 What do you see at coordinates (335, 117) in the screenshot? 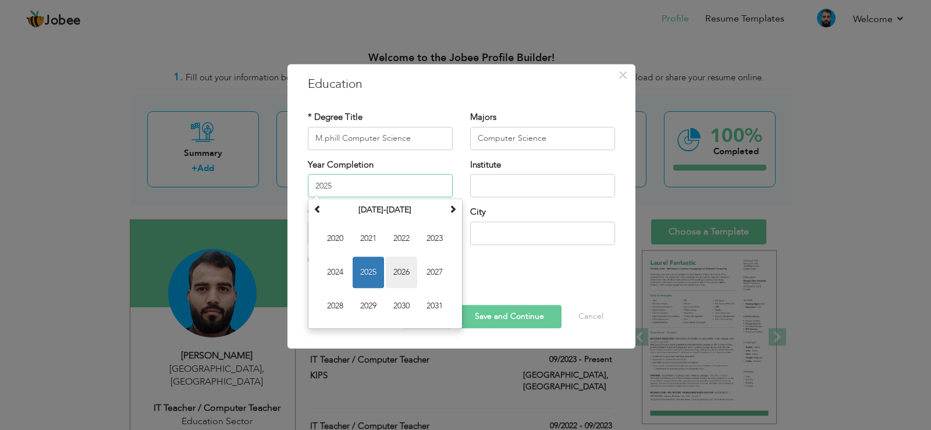
I see `label: * Degree Title` at bounding box center [335, 117].